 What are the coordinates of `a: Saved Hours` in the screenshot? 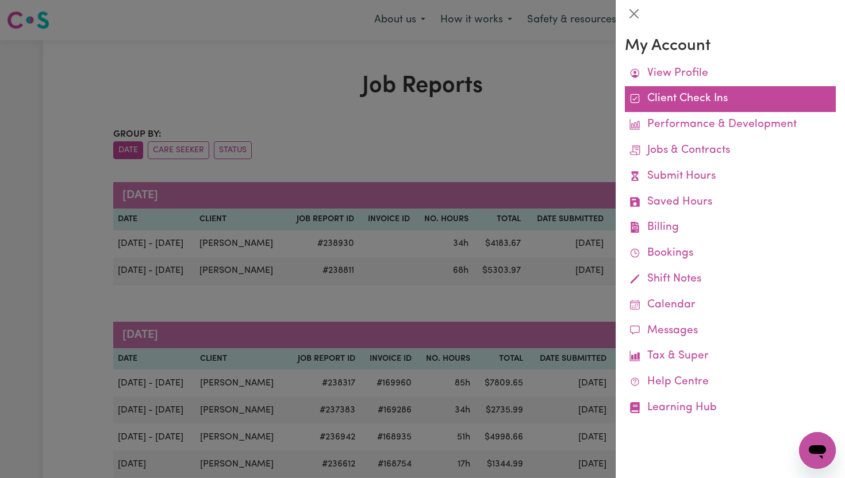 It's located at (730, 202).